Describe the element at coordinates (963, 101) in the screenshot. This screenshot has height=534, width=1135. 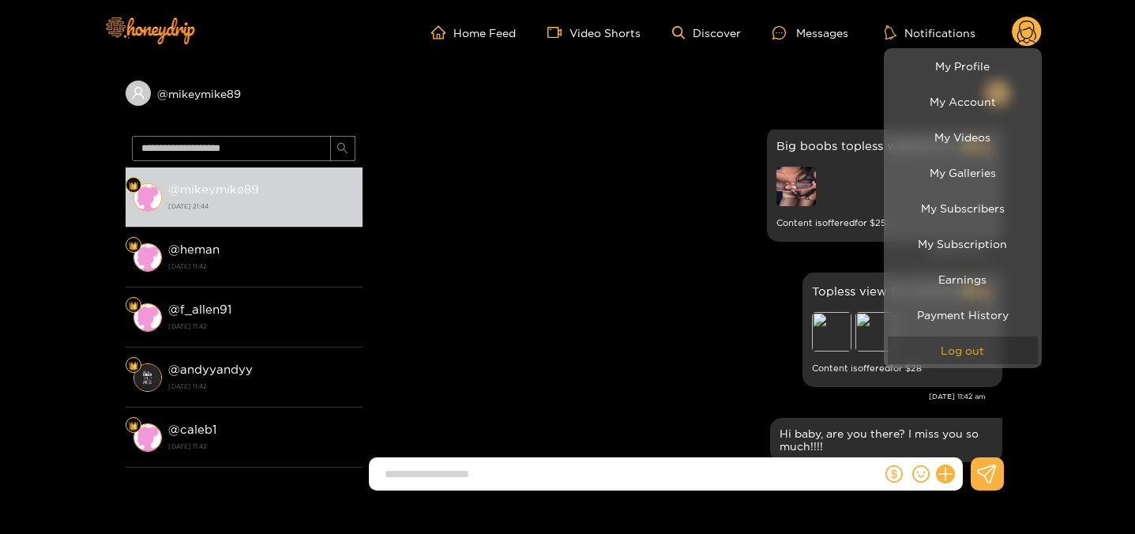
I see `a: My Account` at that location.